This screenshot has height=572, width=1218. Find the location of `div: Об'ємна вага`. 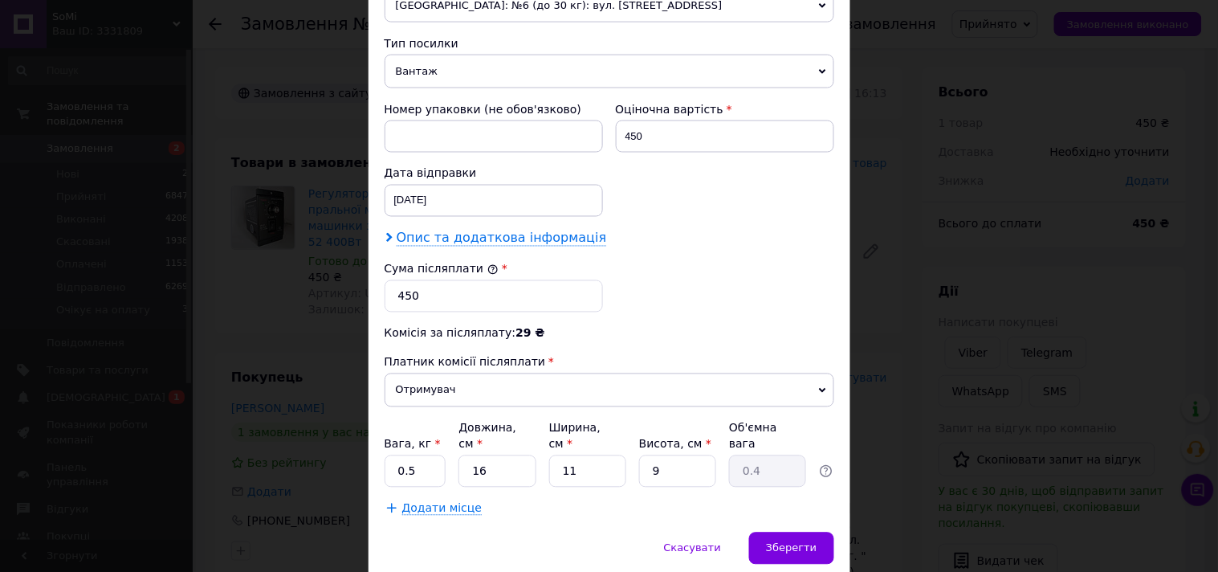

div: Об'ємна вага is located at coordinates (768, 436).